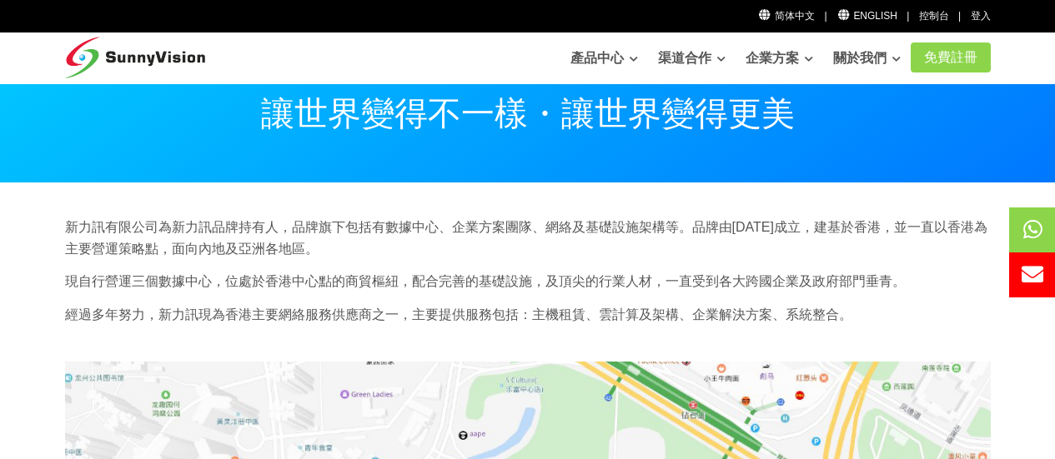  I want to click on p: 經過多年努力，新力訊現為香港主要網絡服務供應商之一，主要提供服務包括：主機租賃、雲計算及架構、企業解決方案、系統整合。, so click(528, 315).